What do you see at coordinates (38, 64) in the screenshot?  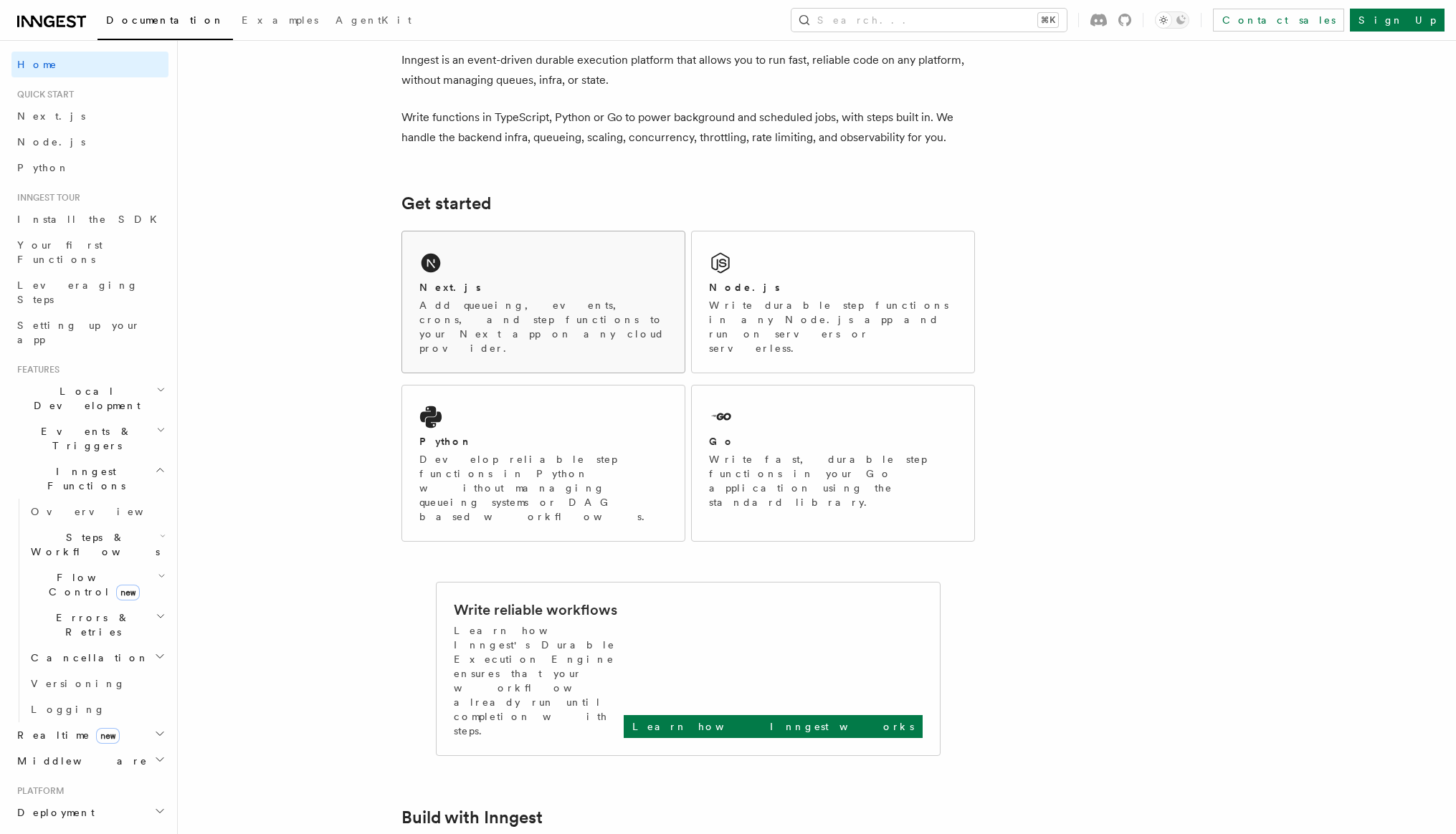 I see `span: Home` at bounding box center [38, 64].